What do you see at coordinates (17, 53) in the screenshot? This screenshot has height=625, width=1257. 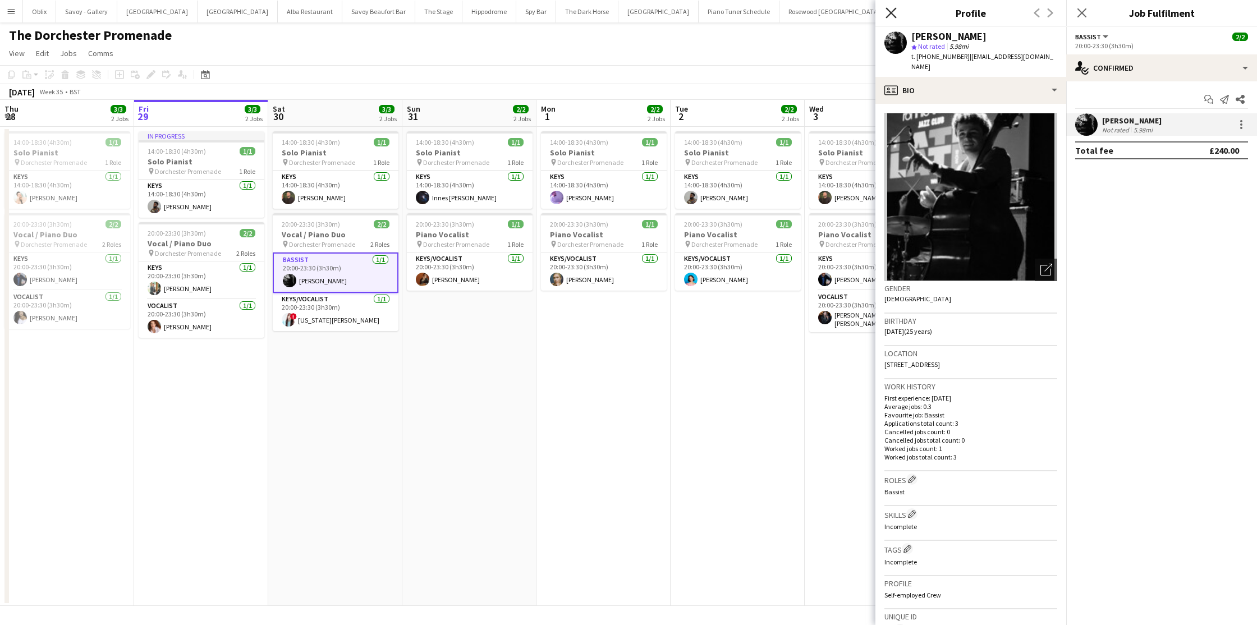 I see `span: View` at bounding box center [17, 53].